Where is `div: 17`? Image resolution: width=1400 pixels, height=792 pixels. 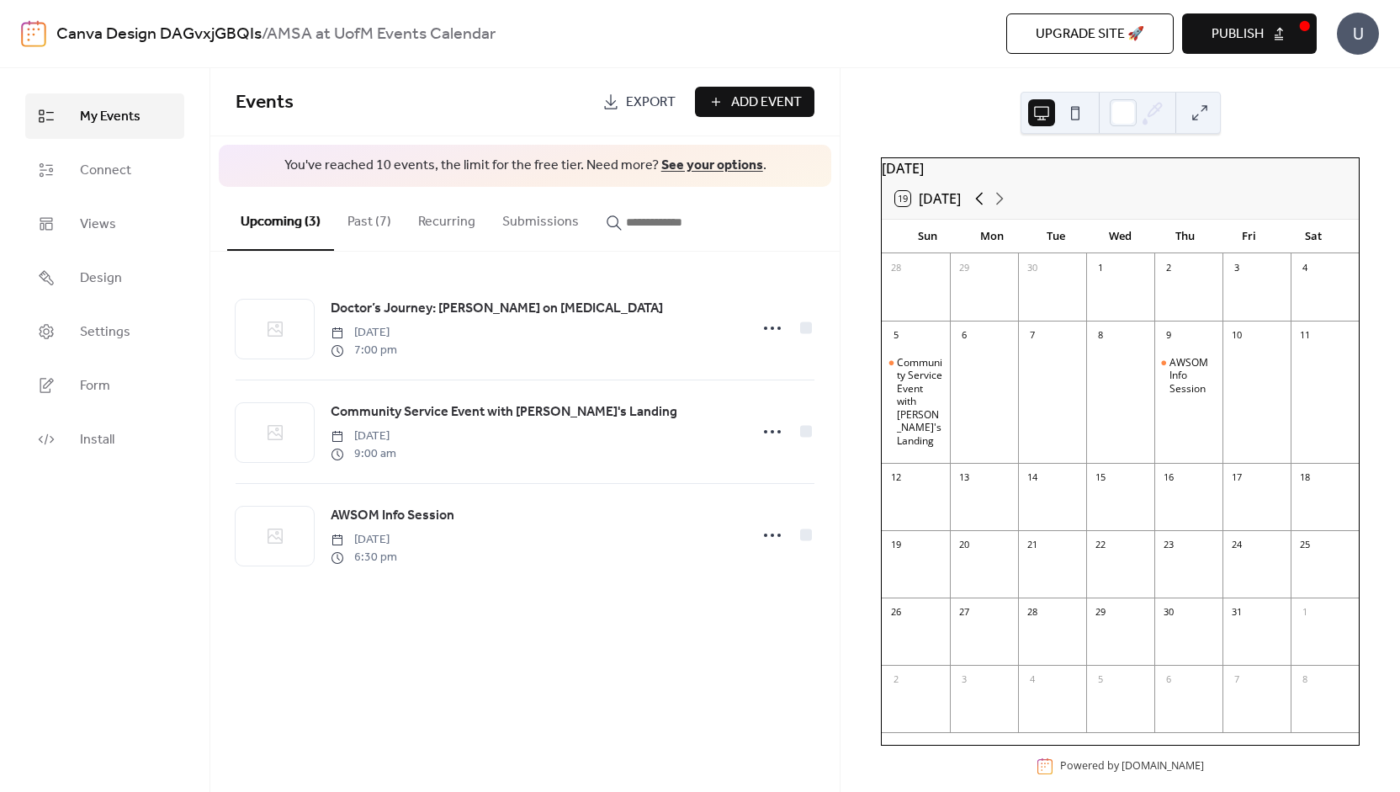 div: 17 is located at coordinates (1237, 478).